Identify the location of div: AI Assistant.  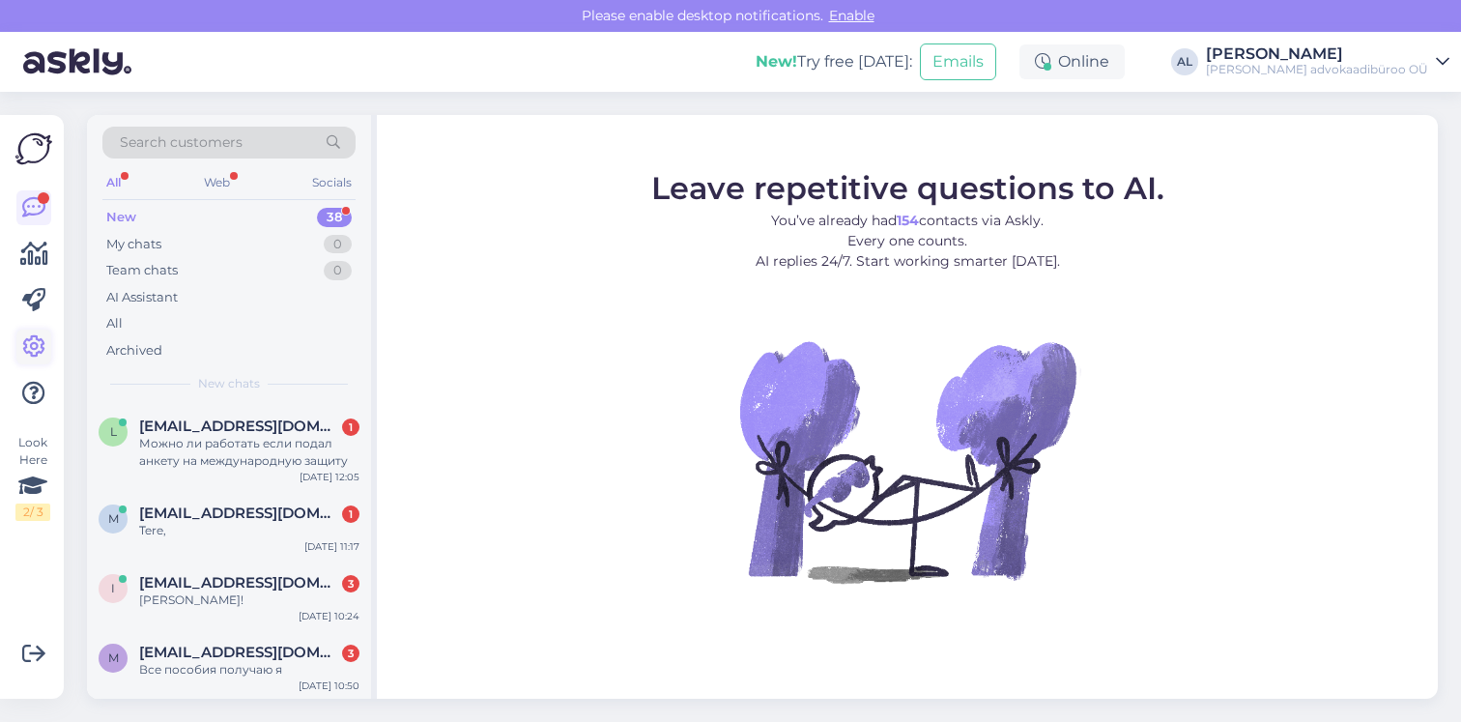
(142, 298).